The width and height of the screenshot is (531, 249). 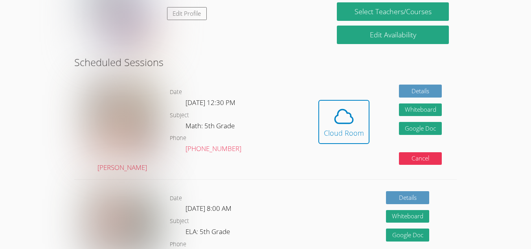 I want to click on div: Cloud Room, so click(x=344, y=133).